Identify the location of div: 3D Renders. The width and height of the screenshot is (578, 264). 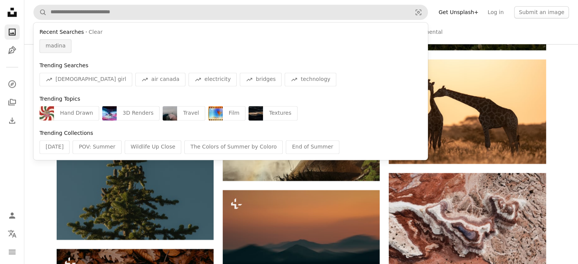
(138, 113).